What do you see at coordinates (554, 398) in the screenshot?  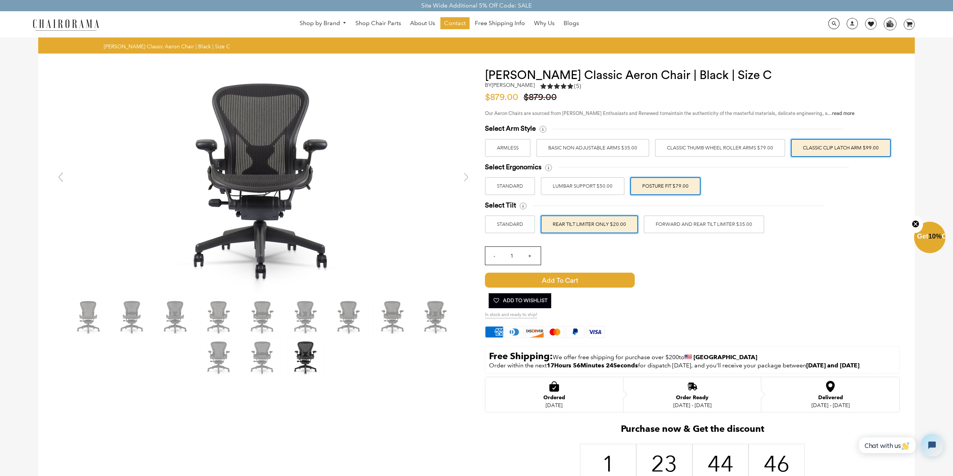 I see `div: Ordered` at bounding box center [554, 398].